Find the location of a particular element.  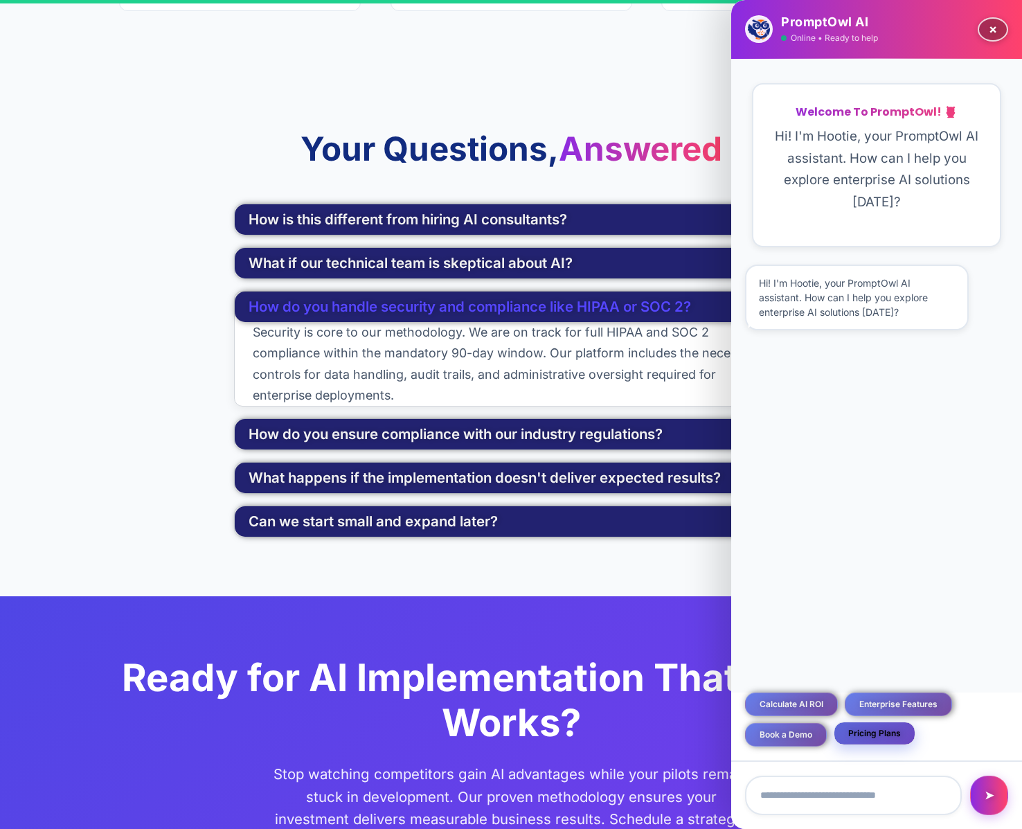

button: What happens if the implementation doesn't deliver expected results? is located at coordinates (511, 478).